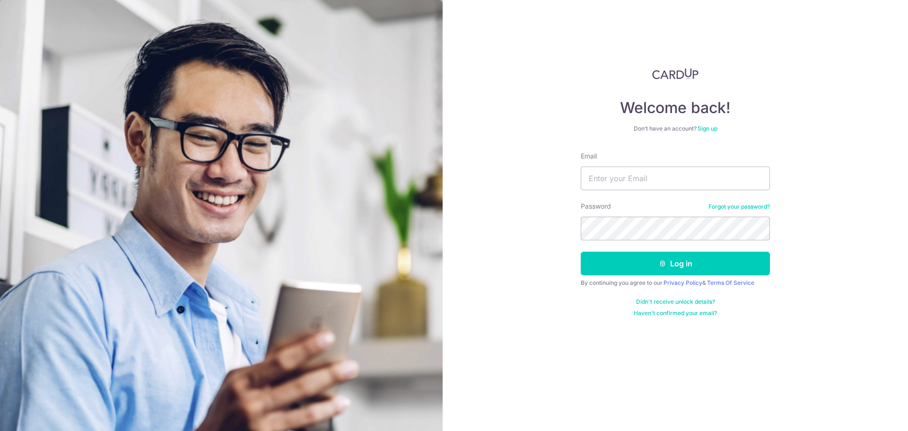 The image size is (908, 431). Describe the element at coordinates (708, 128) in the screenshot. I see `a: Sign up` at that location.